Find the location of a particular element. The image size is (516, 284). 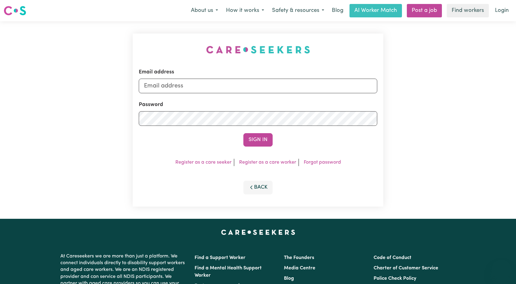

a: Police Check Policy is located at coordinates (395, 279).